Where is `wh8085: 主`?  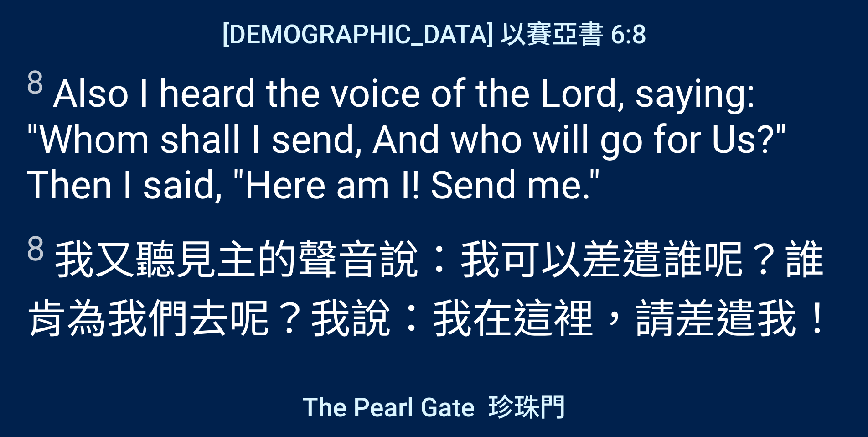
wh8085: 主 is located at coordinates (432, 290).